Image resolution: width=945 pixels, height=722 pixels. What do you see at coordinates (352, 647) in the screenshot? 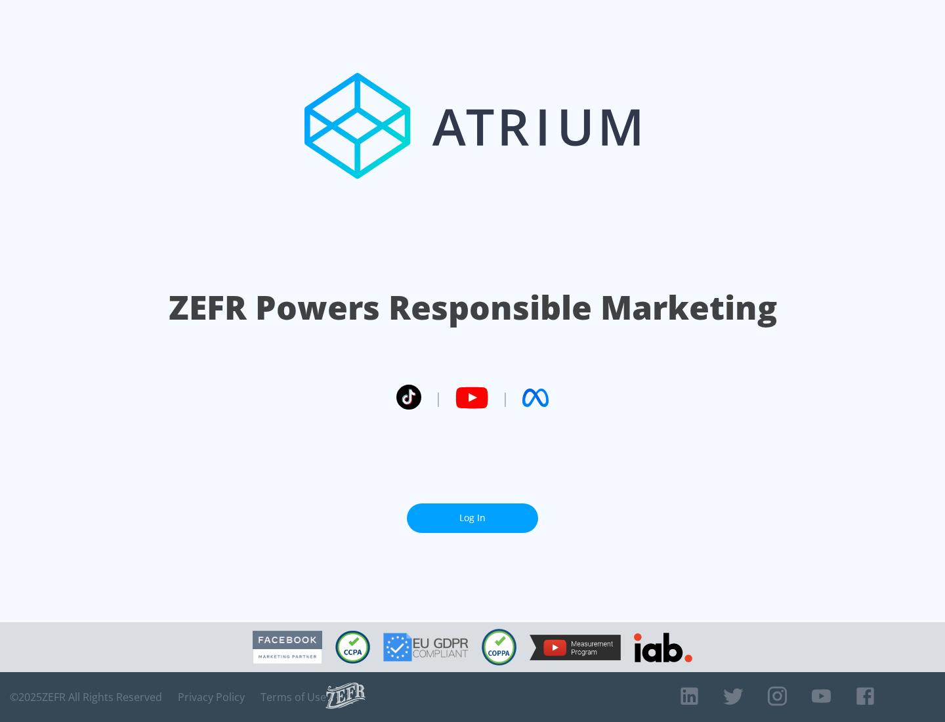
I see `img: CCPA Compliant` at bounding box center [352, 647].